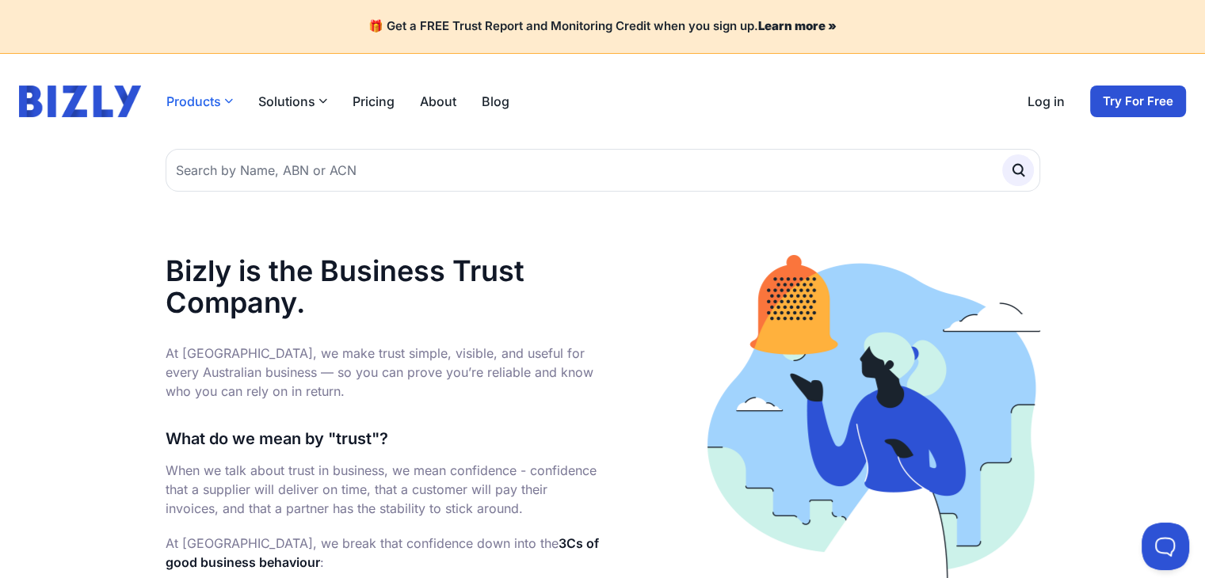 The width and height of the screenshot is (1205, 578). What do you see at coordinates (603, 170) in the screenshot?
I see `input: Search by Name, ABN or ACN` at bounding box center [603, 170].